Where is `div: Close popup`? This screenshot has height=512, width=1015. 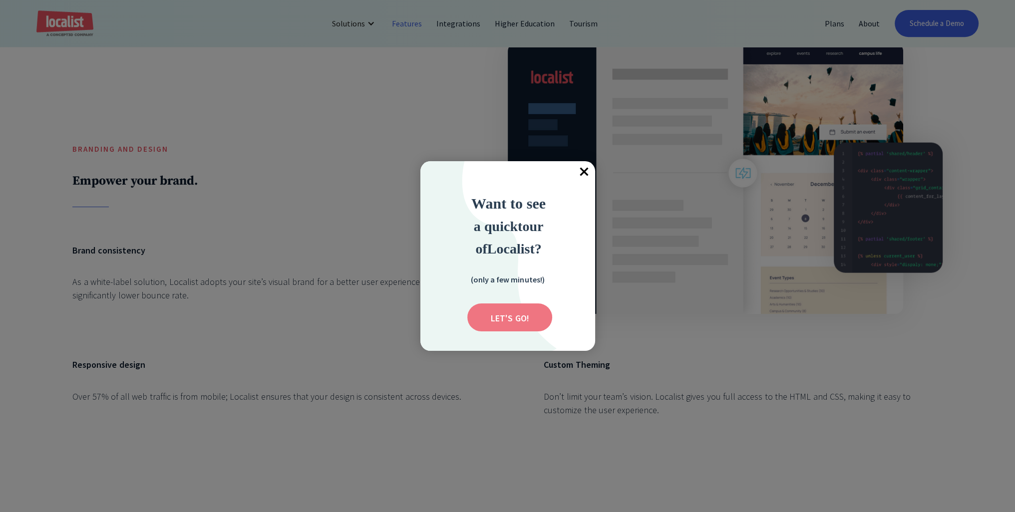
div: Close popup is located at coordinates (584, 172).